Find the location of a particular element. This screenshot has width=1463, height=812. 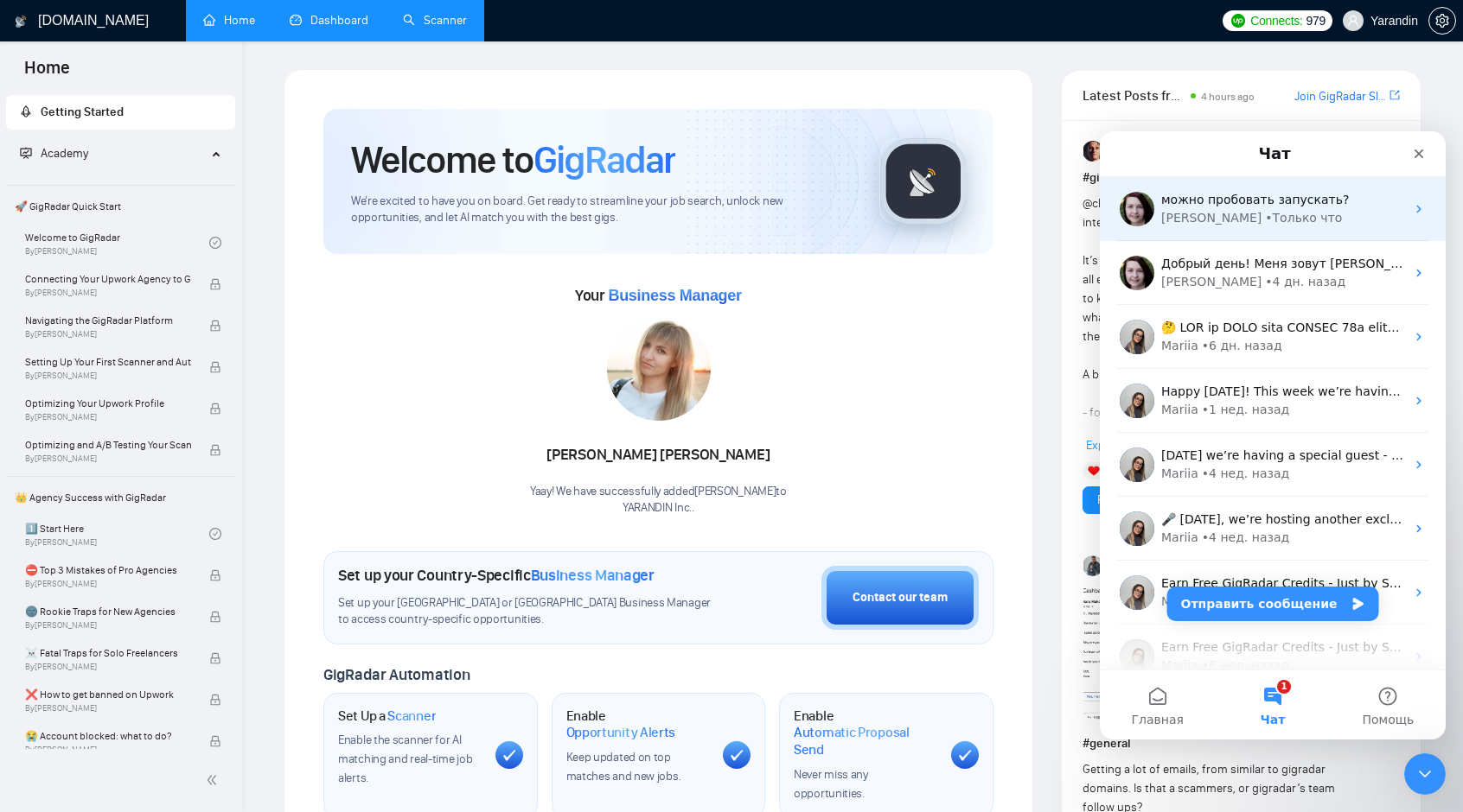

a: Reply is located at coordinates (1111, 500).